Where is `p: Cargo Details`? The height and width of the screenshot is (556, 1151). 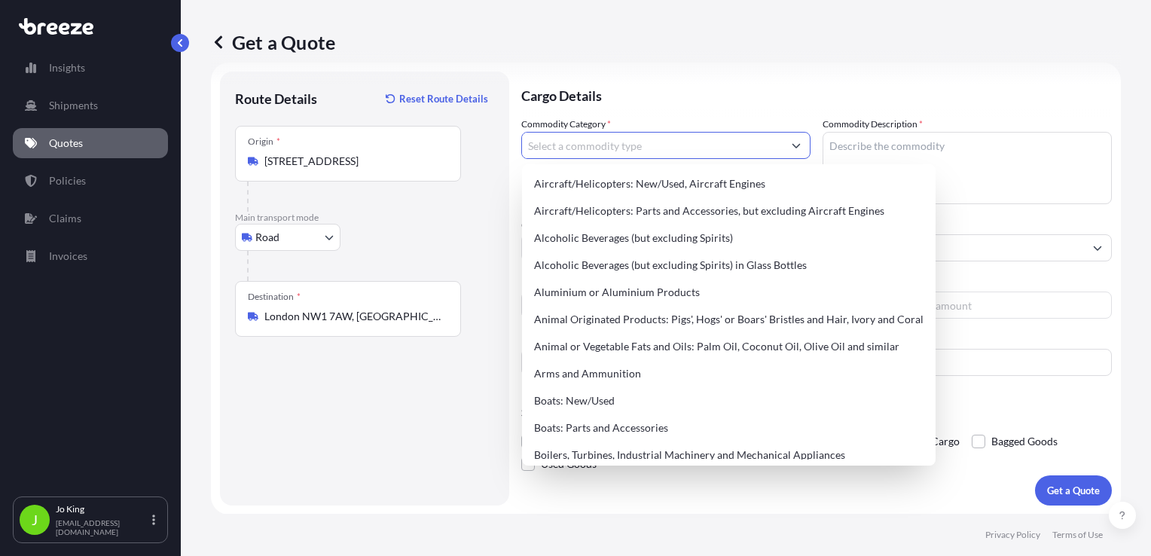
p: Cargo Details is located at coordinates (817, 94).